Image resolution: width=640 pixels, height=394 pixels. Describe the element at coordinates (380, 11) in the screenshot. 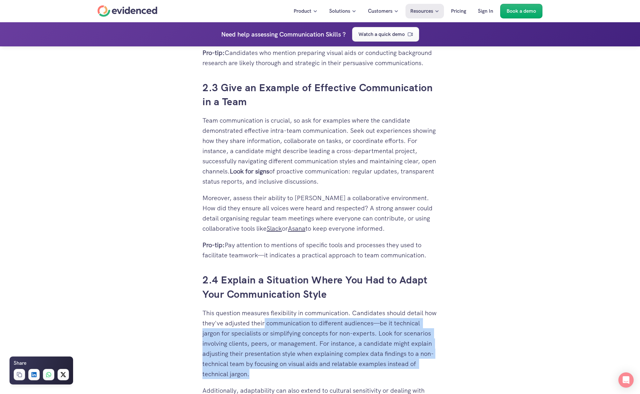

I see `p: Customers` at that location.